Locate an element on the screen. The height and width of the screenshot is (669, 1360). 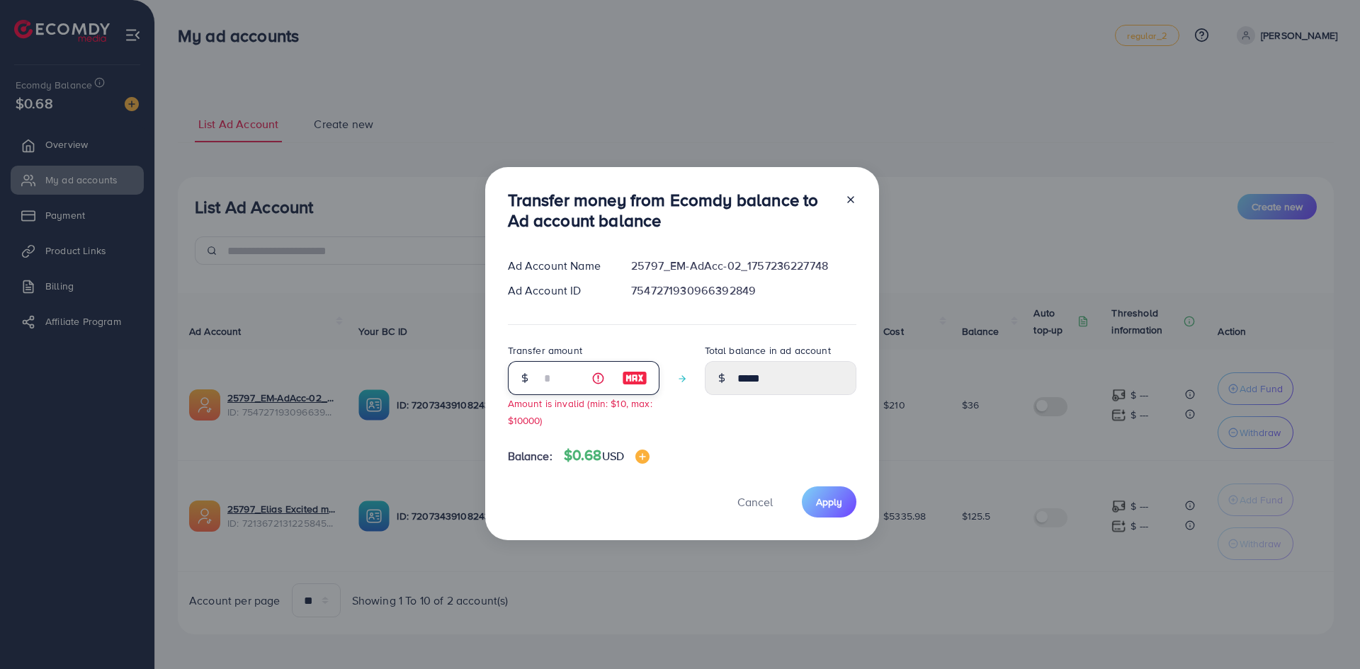
label: Transfer amount is located at coordinates (545, 351).